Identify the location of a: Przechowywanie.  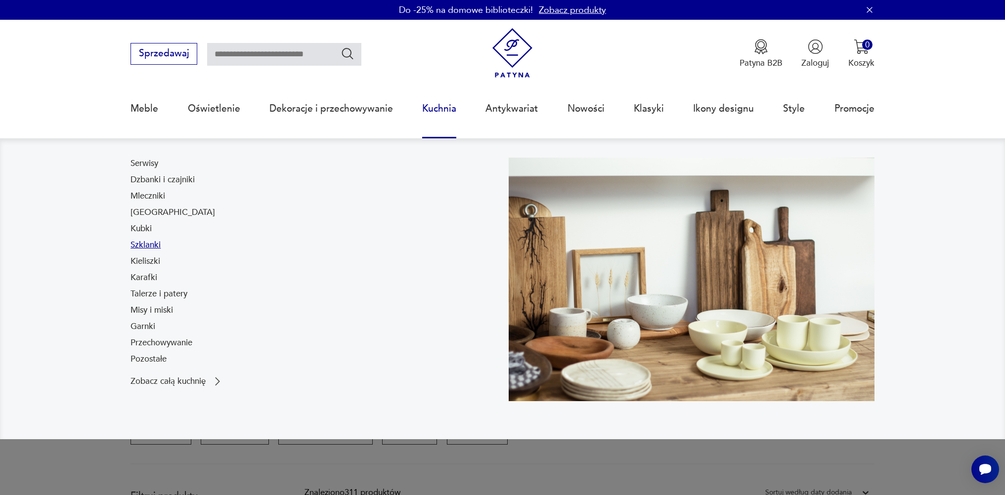
(161, 343).